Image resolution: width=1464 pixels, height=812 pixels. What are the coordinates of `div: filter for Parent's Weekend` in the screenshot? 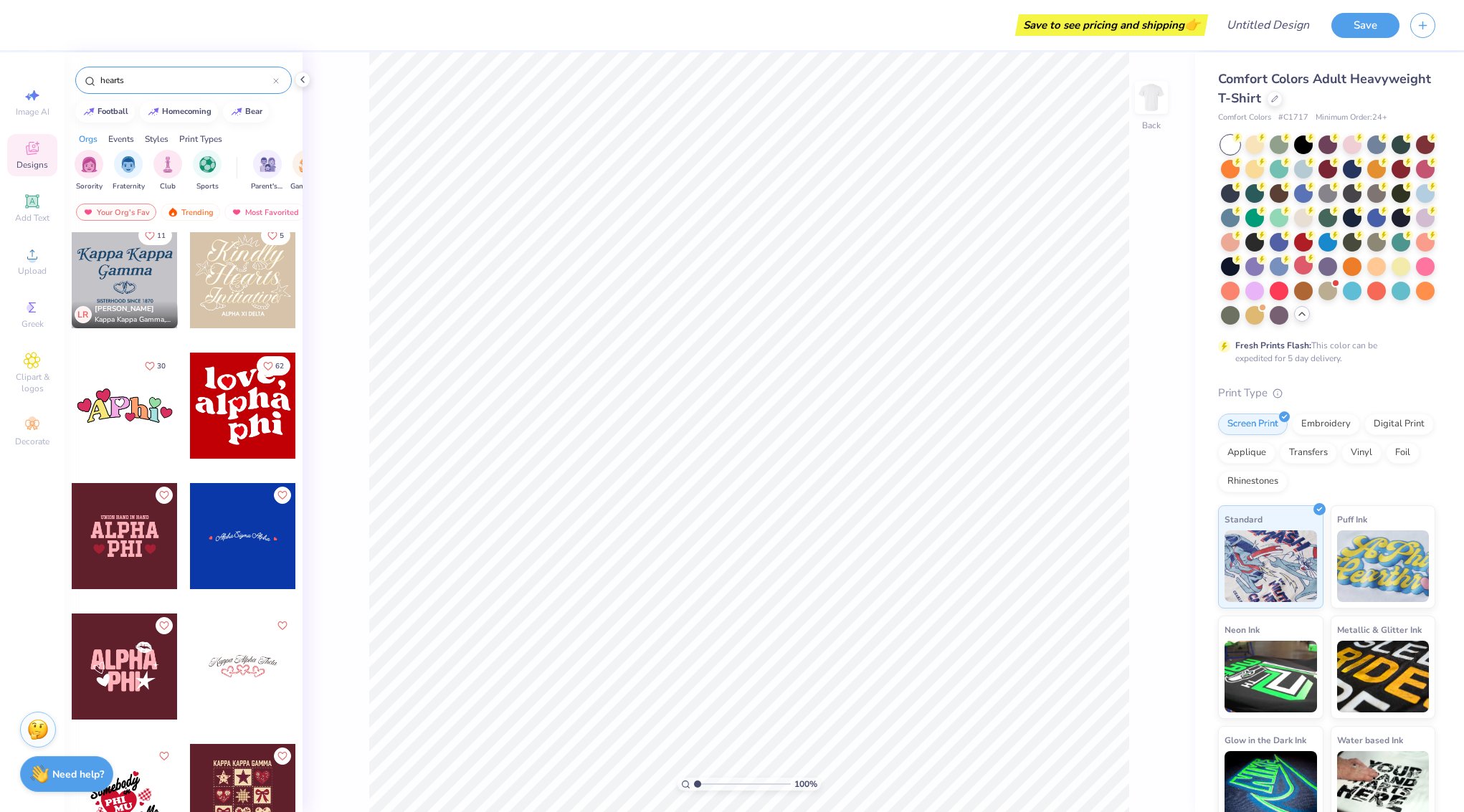 It's located at (267, 171).